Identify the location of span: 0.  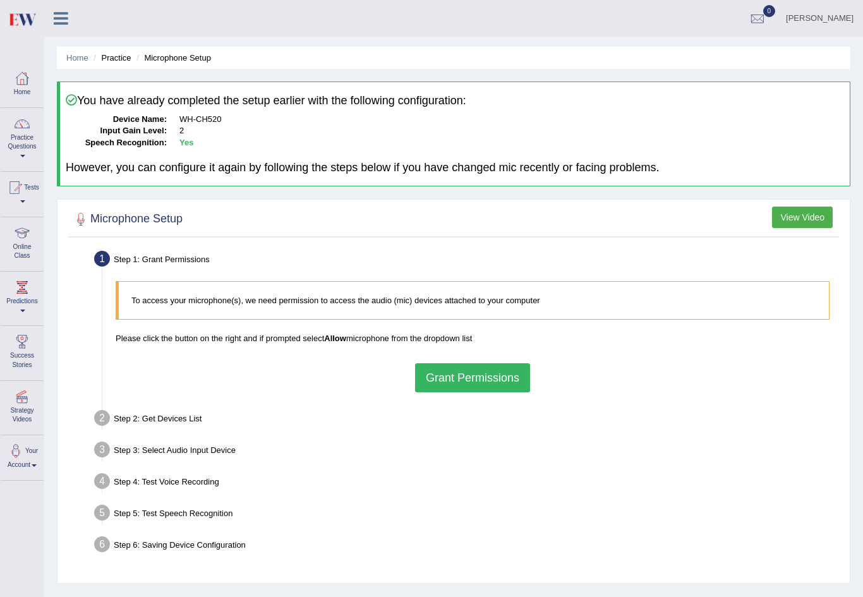
(769, 11).